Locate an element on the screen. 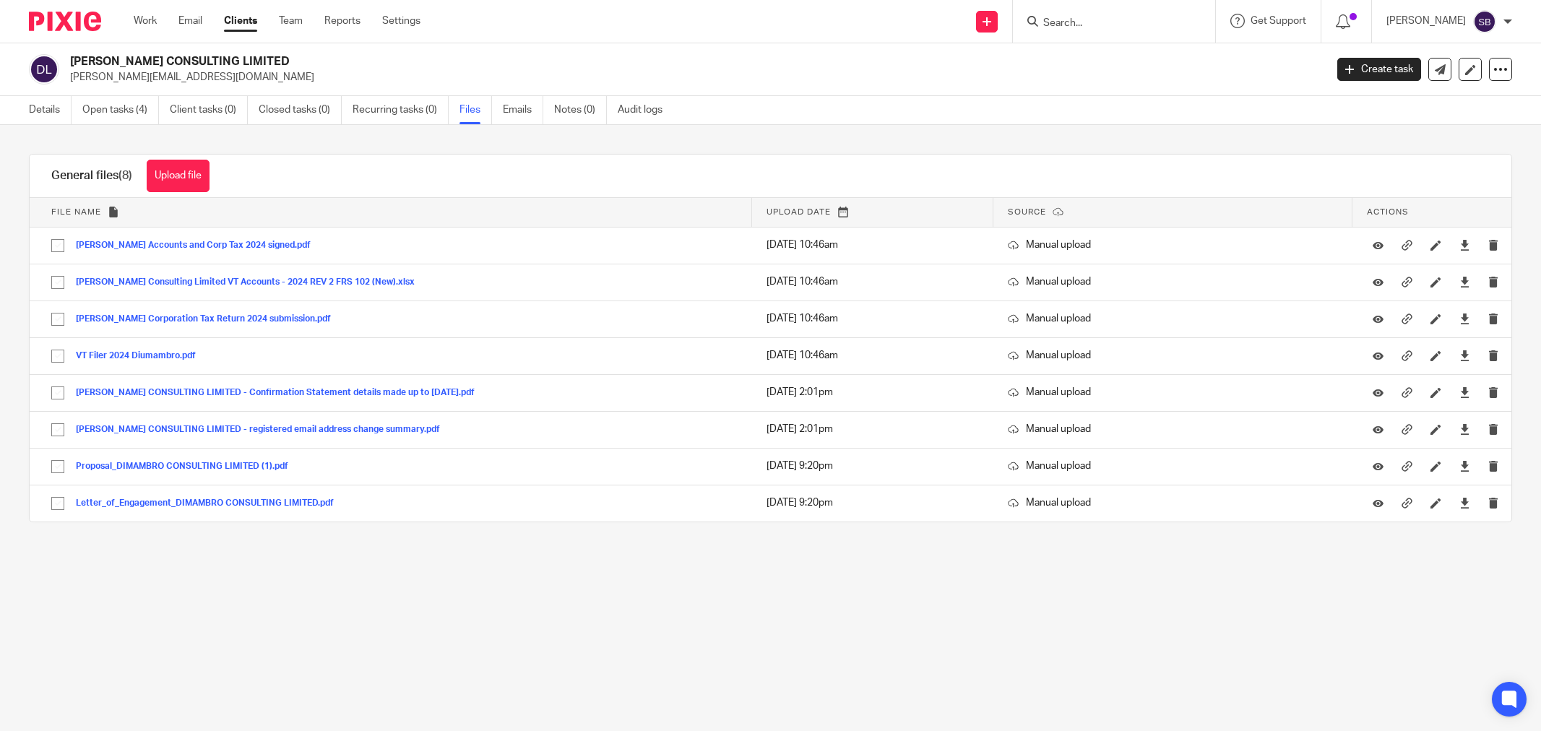 The image size is (1541, 731). span: File name is located at coordinates (76, 212).